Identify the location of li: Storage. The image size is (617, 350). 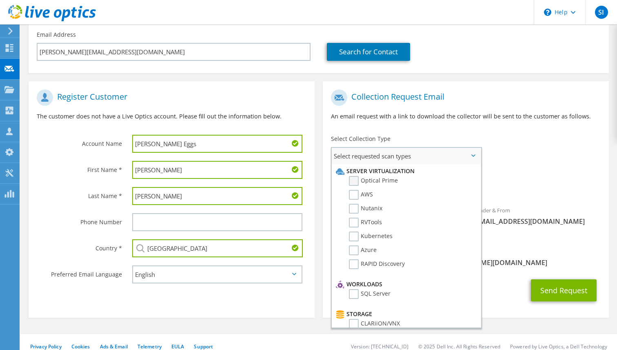
(405, 314).